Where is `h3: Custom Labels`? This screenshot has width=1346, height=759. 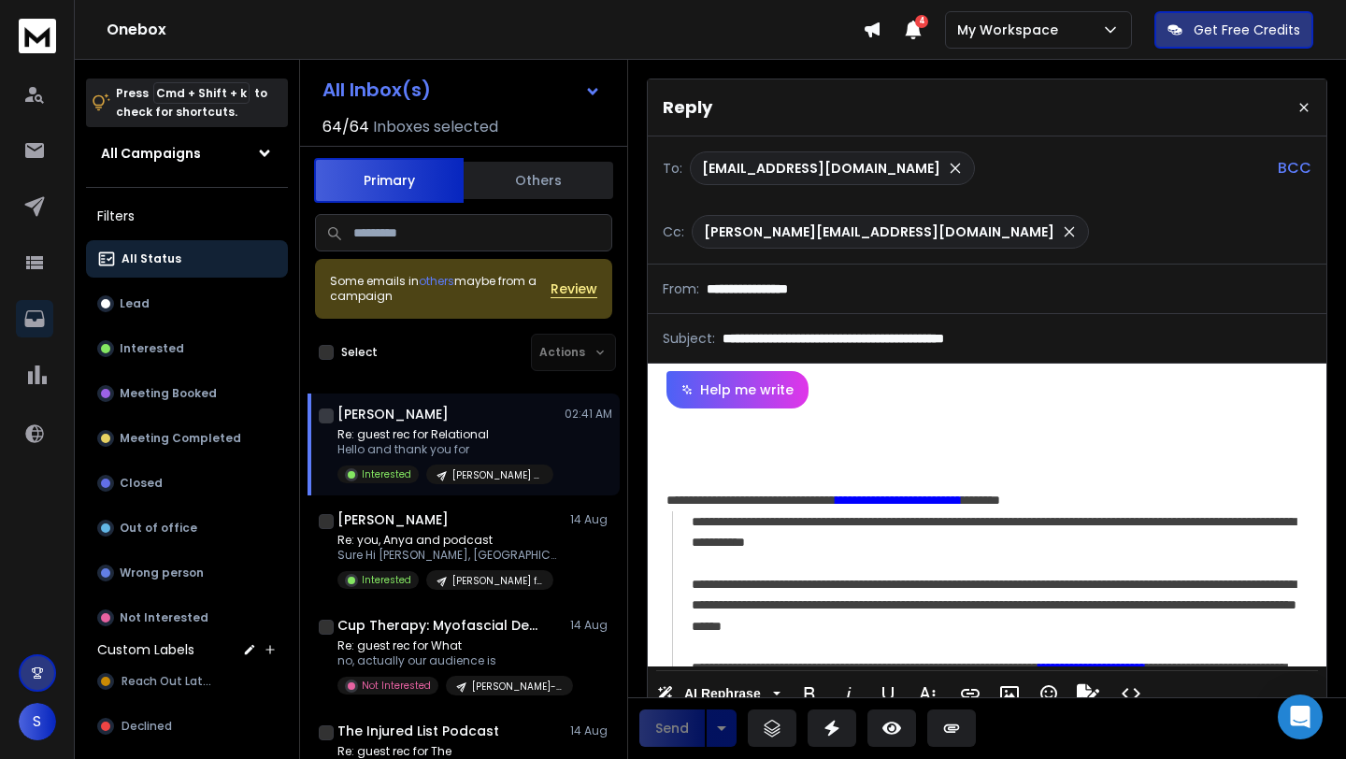 h3: Custom Labels is located at coordinates (146, 650).